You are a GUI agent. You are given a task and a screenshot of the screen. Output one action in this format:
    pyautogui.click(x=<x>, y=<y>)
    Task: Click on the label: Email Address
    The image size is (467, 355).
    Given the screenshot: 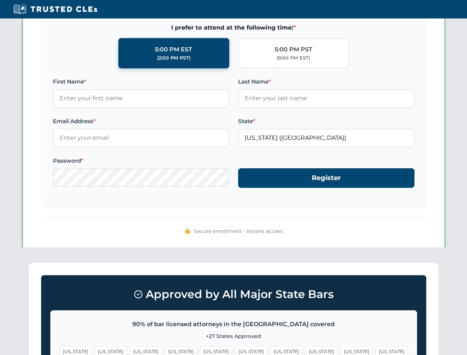 What is the action you would take?
    pyautogui.click(x=141, y=121)
    